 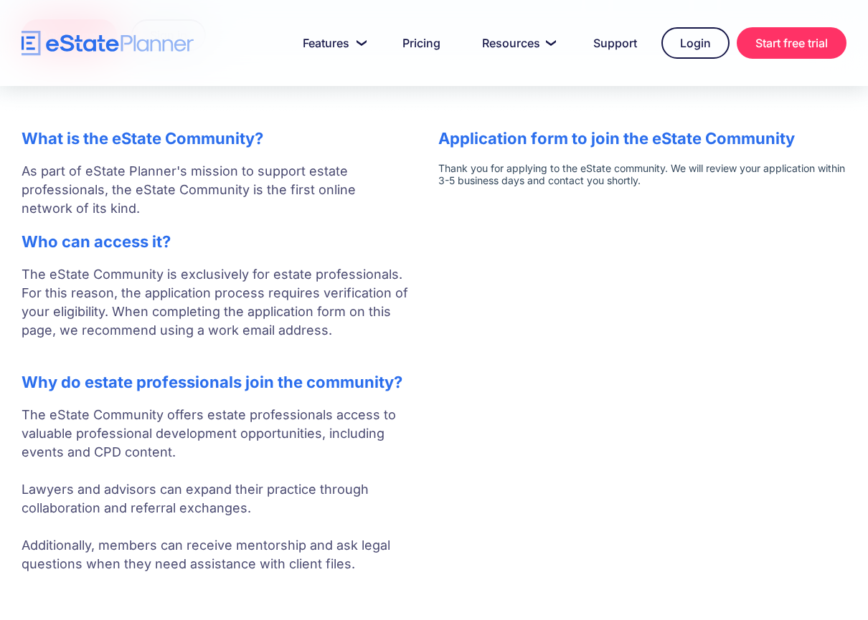 I want to click on a: home, so click(x=108, y=43).